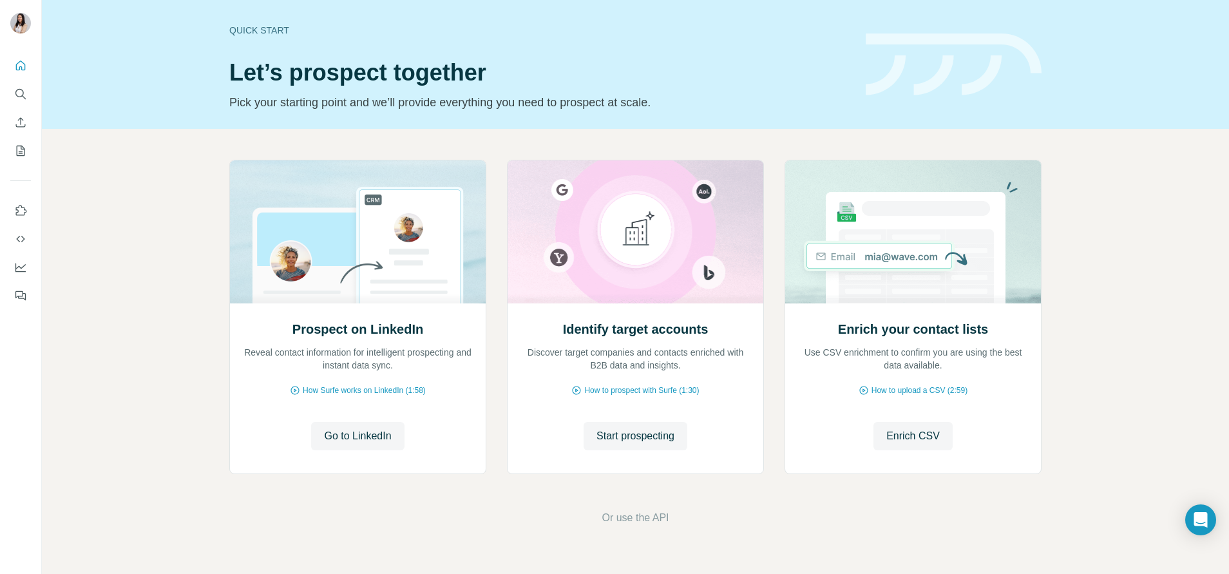  I want to click on button: Start prospecting, so click(635, 436).